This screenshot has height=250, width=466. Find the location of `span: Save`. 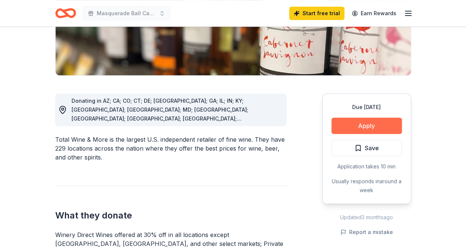

span: Save is located at coordinates (372, 148).